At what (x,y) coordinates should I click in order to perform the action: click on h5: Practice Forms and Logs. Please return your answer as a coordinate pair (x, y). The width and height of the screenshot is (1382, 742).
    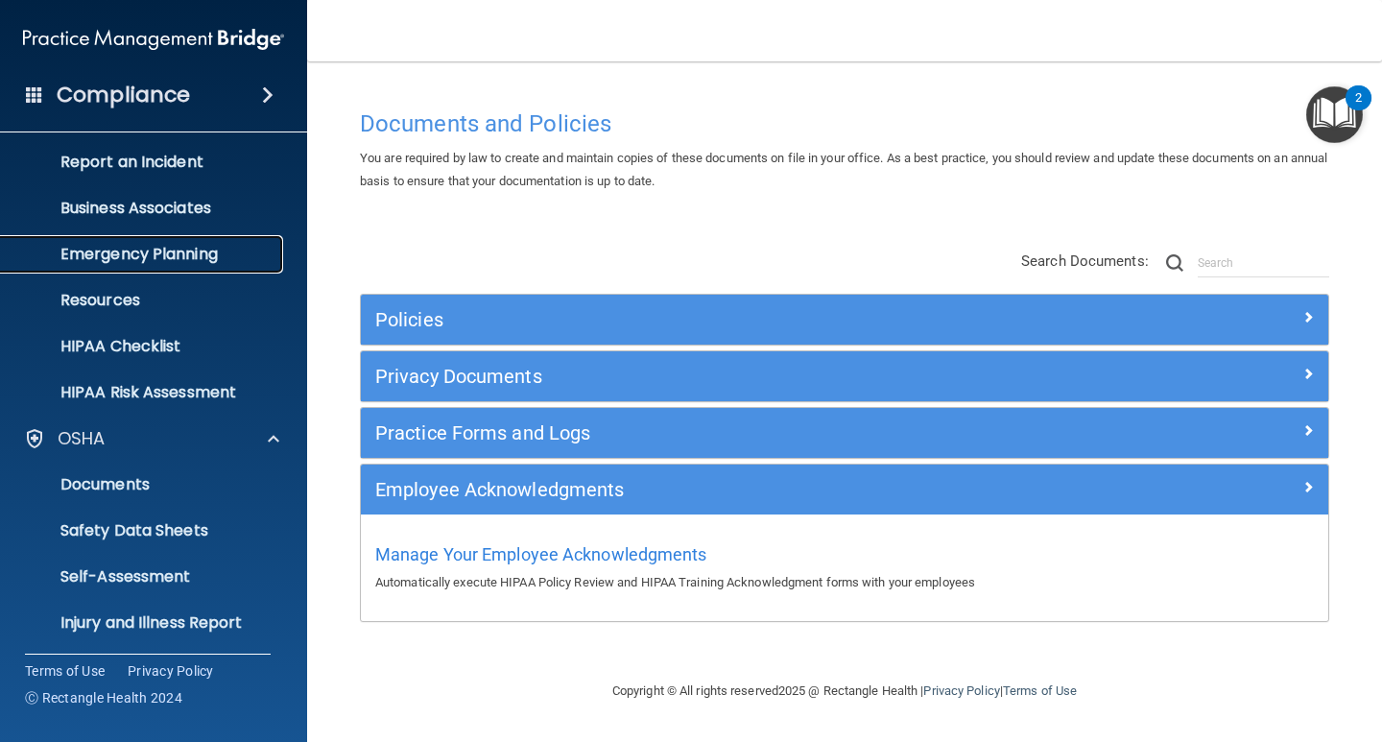
    Looking at the image, I should click on (724, 433).